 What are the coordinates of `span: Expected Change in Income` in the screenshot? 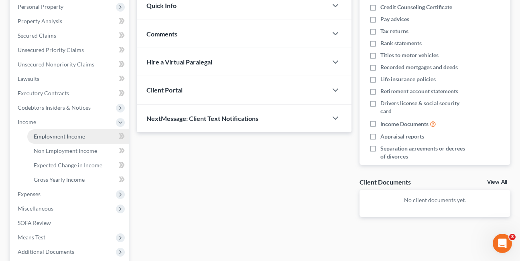 It's located at (68, 165).